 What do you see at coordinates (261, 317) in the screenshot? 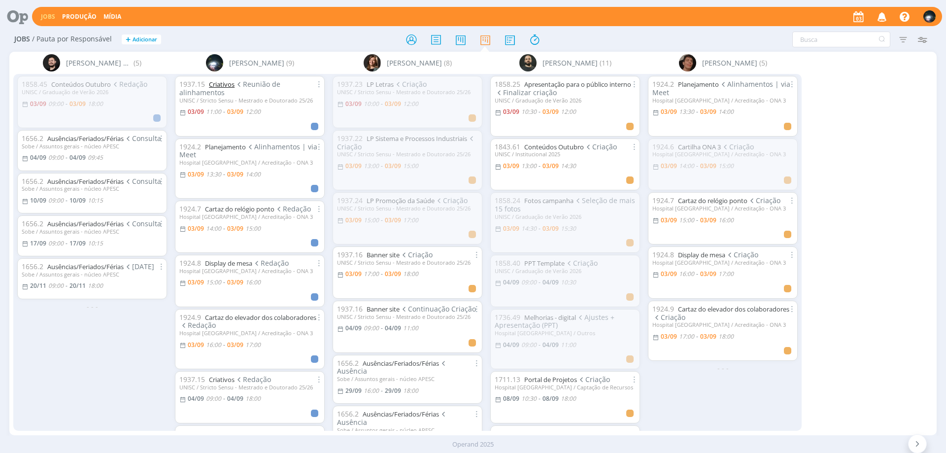
I see `a: Cartaz do elevador dos colaboradores` at bounding box center [261, 317].